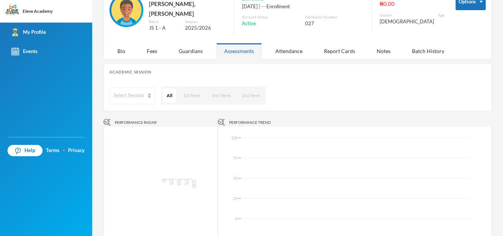  Describe the element at coordinates (383, 51) in the screenshot. I see `div: Notes` at that location.